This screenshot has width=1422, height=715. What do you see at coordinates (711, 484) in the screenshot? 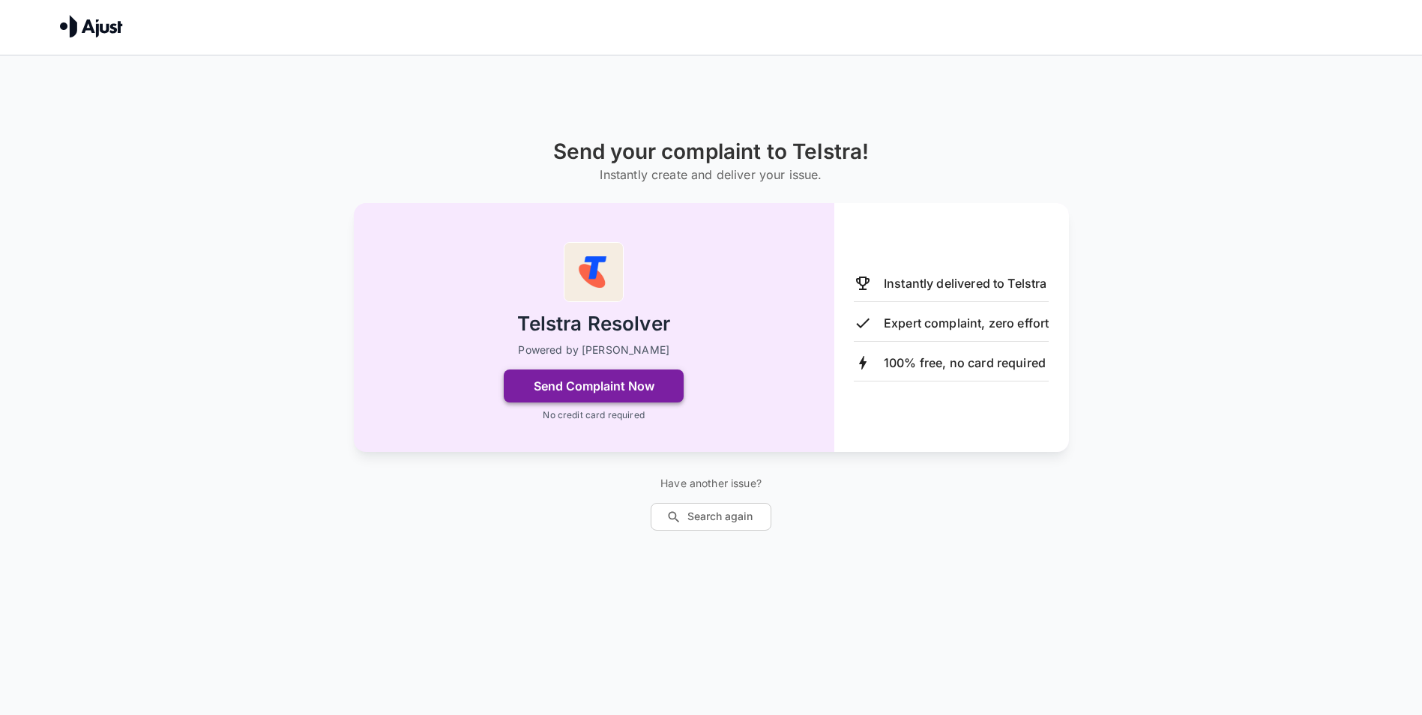
I see `p: Have another issue?` at bounding box center [711, 484].